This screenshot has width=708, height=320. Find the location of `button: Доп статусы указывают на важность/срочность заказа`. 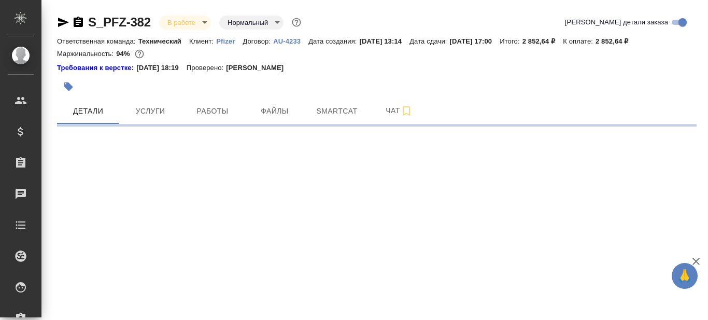

button: Доп статусы указывают на важность/срочность заказа is located at coordinates (296, 22).